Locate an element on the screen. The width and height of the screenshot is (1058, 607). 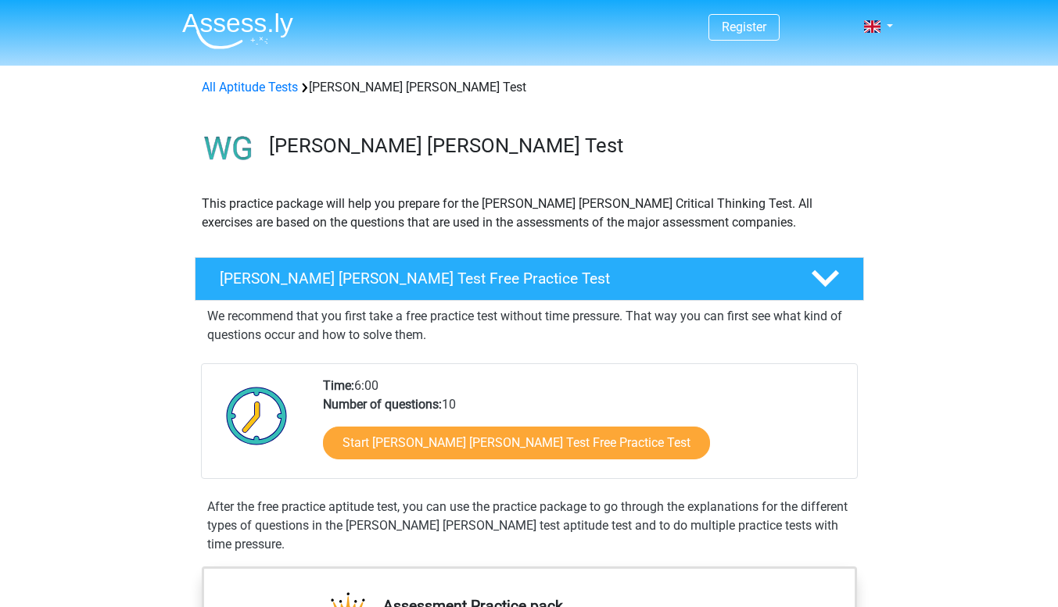
img: Assessly is located at coordinates (238, 30).